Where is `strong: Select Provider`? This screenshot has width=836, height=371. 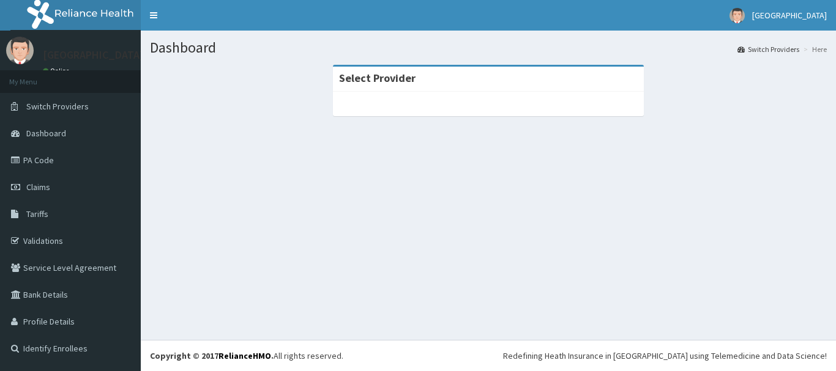
strong: Select Provider is located at coordinates (377, 78).